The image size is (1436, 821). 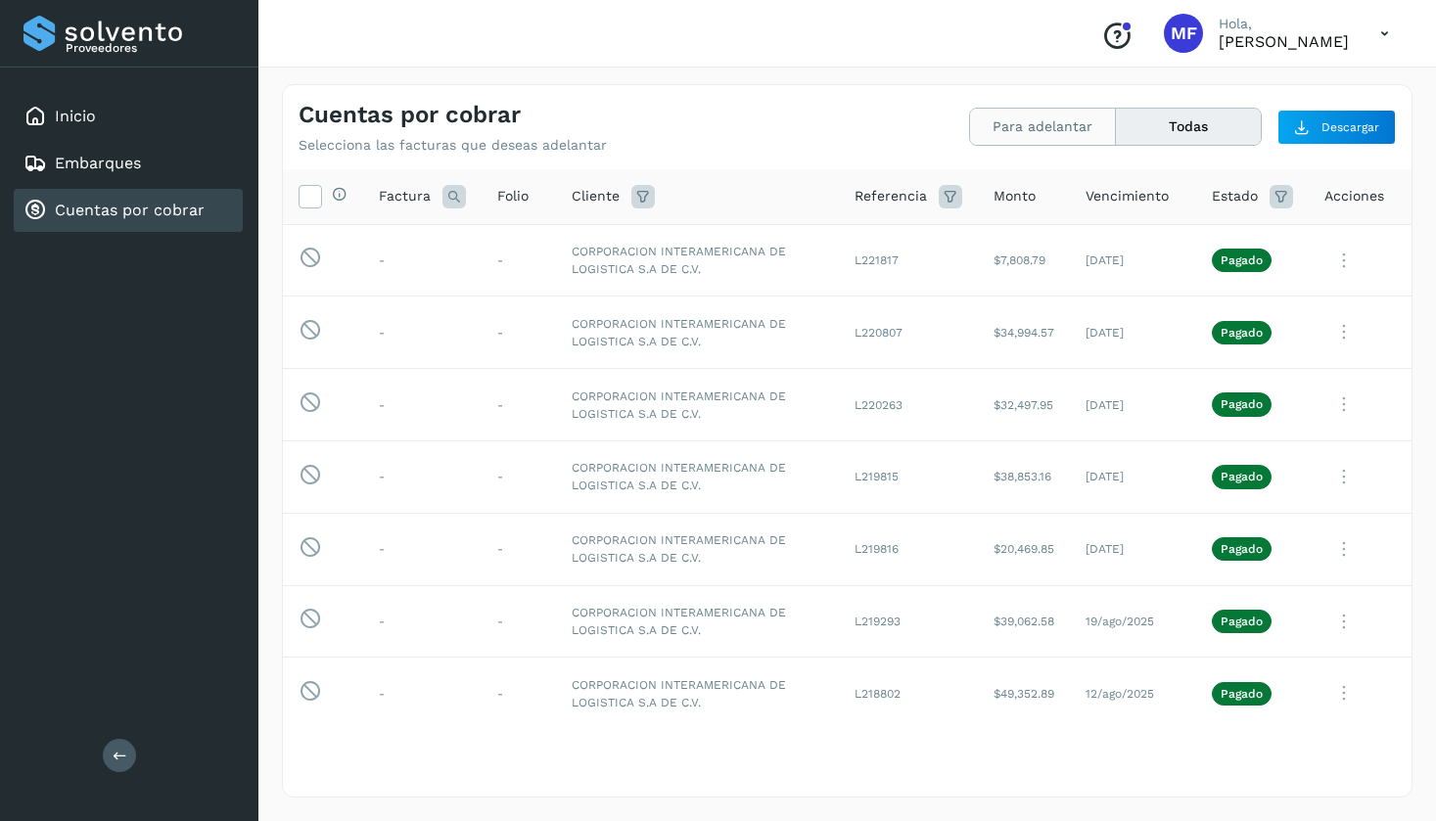 I want to click on td: L221817, so click(x=908, y=260).